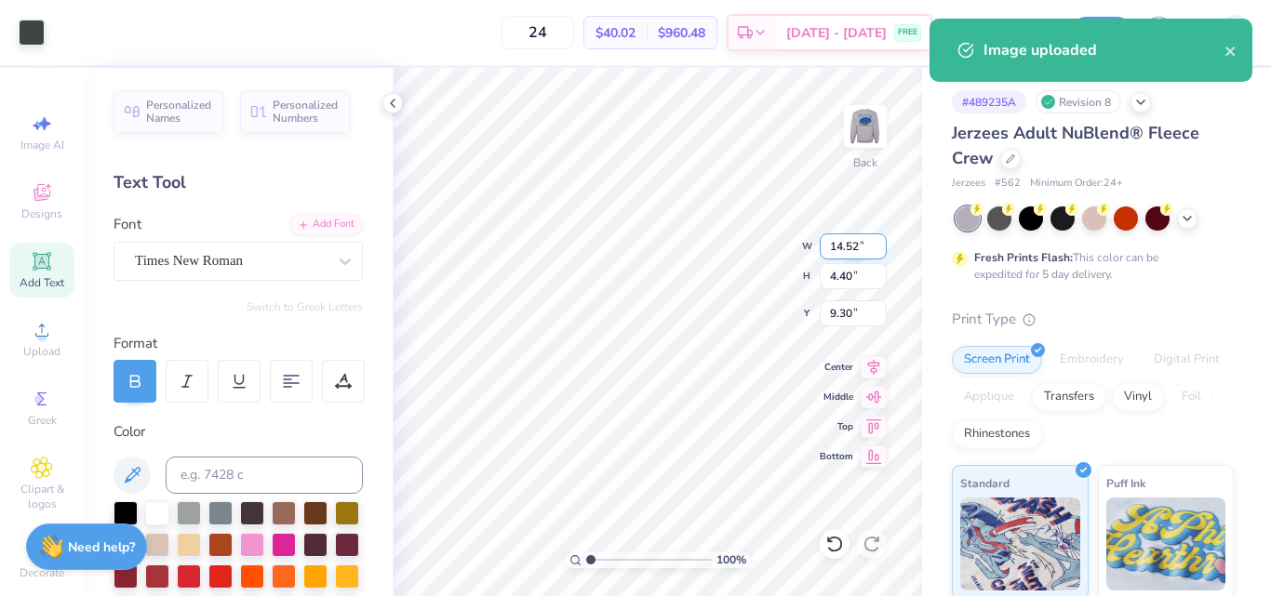  Describe the element at coordinates (836, 457) in the screenshot. I see `span: Bottom` at that location.